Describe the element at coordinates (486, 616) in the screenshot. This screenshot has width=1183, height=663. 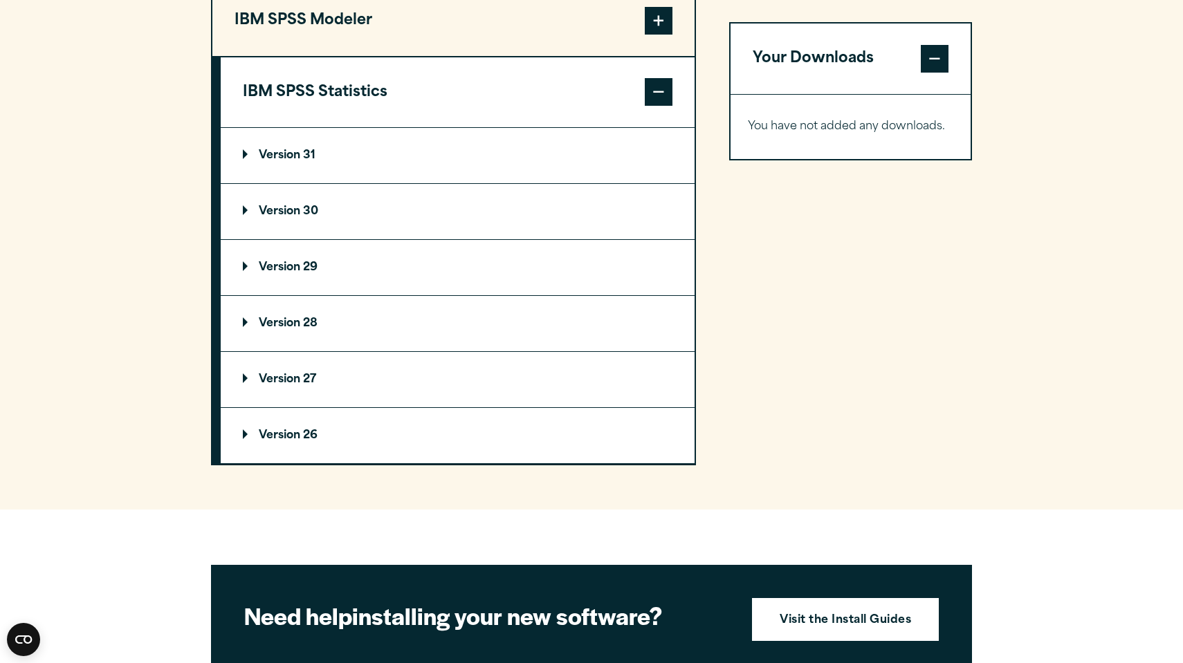
I see `h2: installing your new software?` at that location.